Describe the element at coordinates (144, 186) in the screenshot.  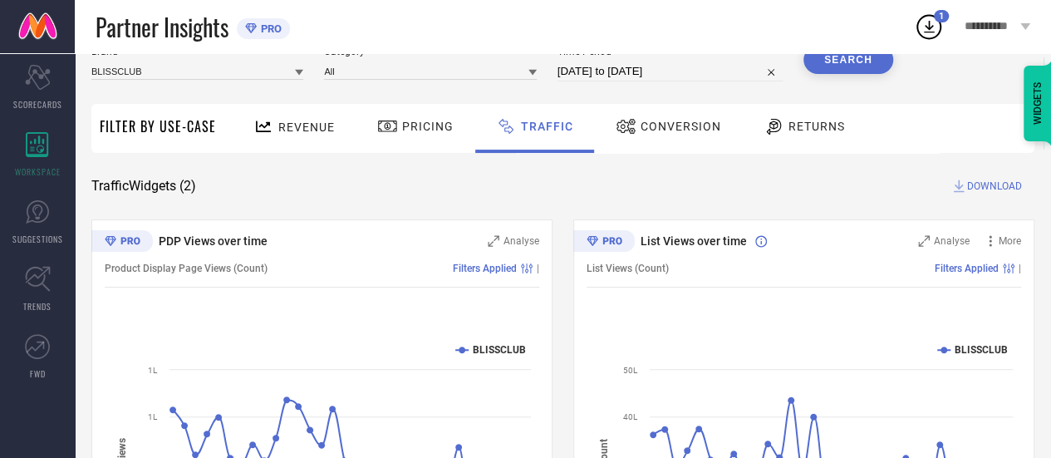
I see `span: Traffic Widgets ( 2 )` at that location.